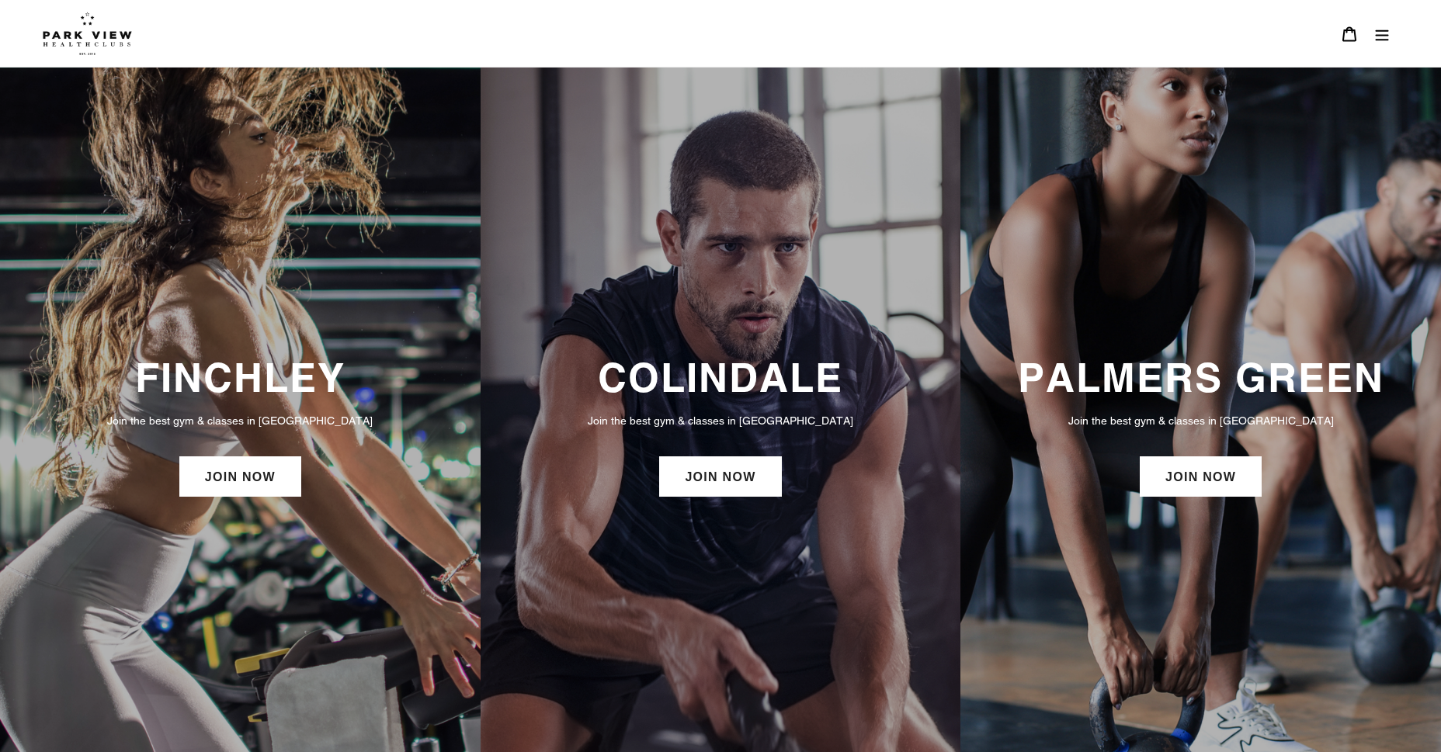  I want to click on h3: COLINDALE, so click(720, 377).